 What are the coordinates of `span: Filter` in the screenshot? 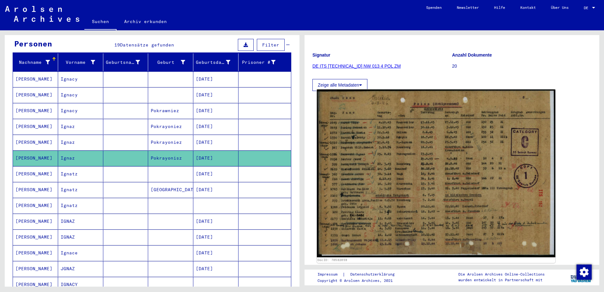 It's located at (271, 45).